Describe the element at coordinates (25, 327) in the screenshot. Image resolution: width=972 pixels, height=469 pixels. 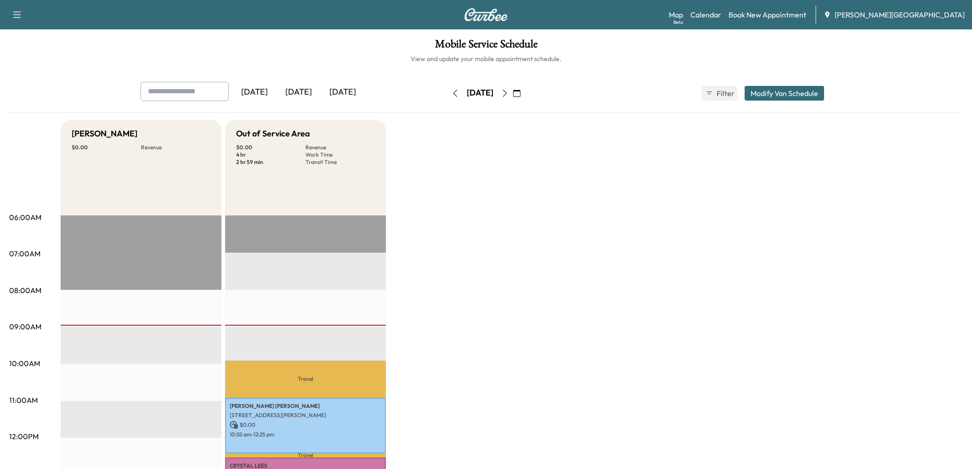
I see `p: 09:00AM` at that location.